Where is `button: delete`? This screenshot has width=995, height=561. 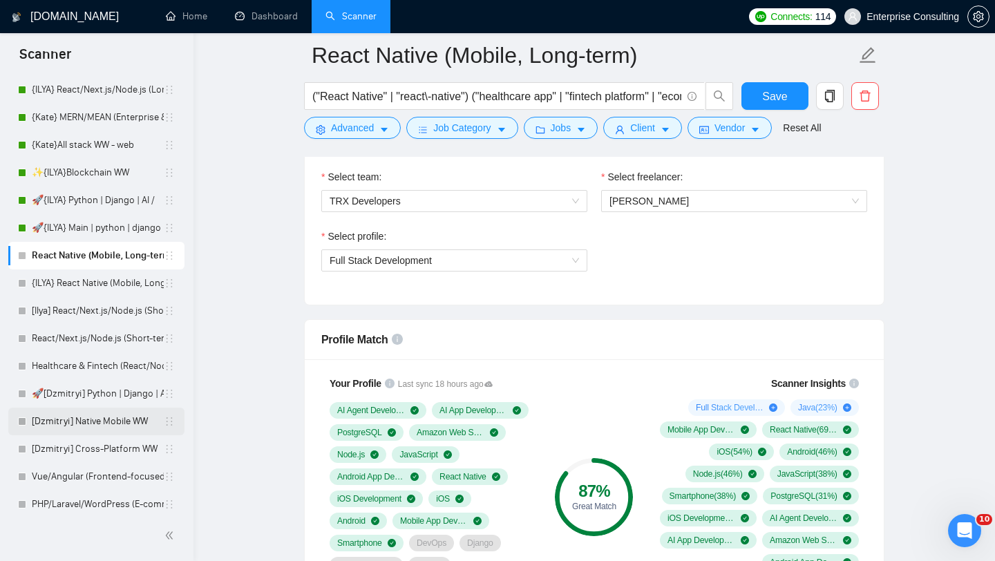
button: delete is located at coordinates (865, 96).